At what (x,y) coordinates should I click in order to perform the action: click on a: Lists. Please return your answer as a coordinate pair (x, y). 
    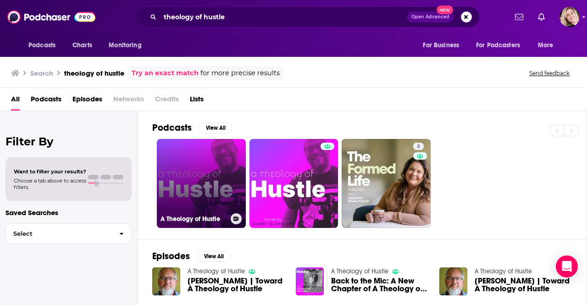
    Looking at the image, I should click on (197, 101).